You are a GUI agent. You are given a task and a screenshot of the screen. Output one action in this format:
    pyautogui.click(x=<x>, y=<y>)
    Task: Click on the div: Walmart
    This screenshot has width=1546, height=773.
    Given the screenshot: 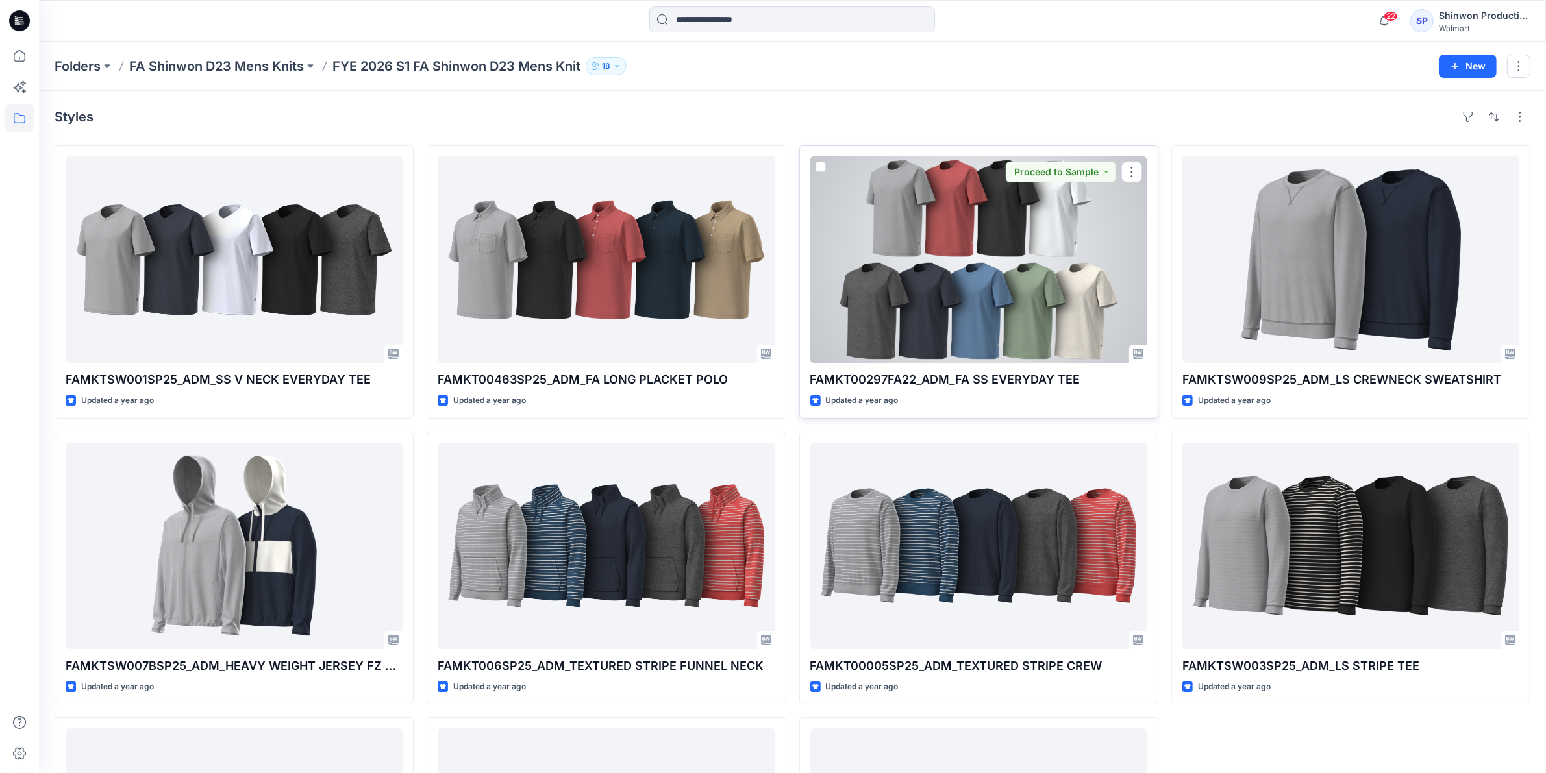 What is the action you would take?
    pyautogui.click(x=1484, y=28)
    